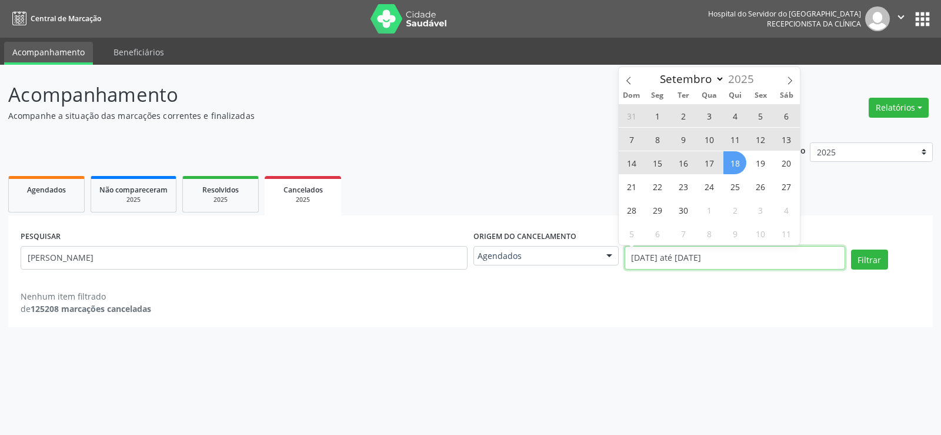 The image size is (941, 435). I want to click on span: Outubro 2, 2025, so click(735, 209).